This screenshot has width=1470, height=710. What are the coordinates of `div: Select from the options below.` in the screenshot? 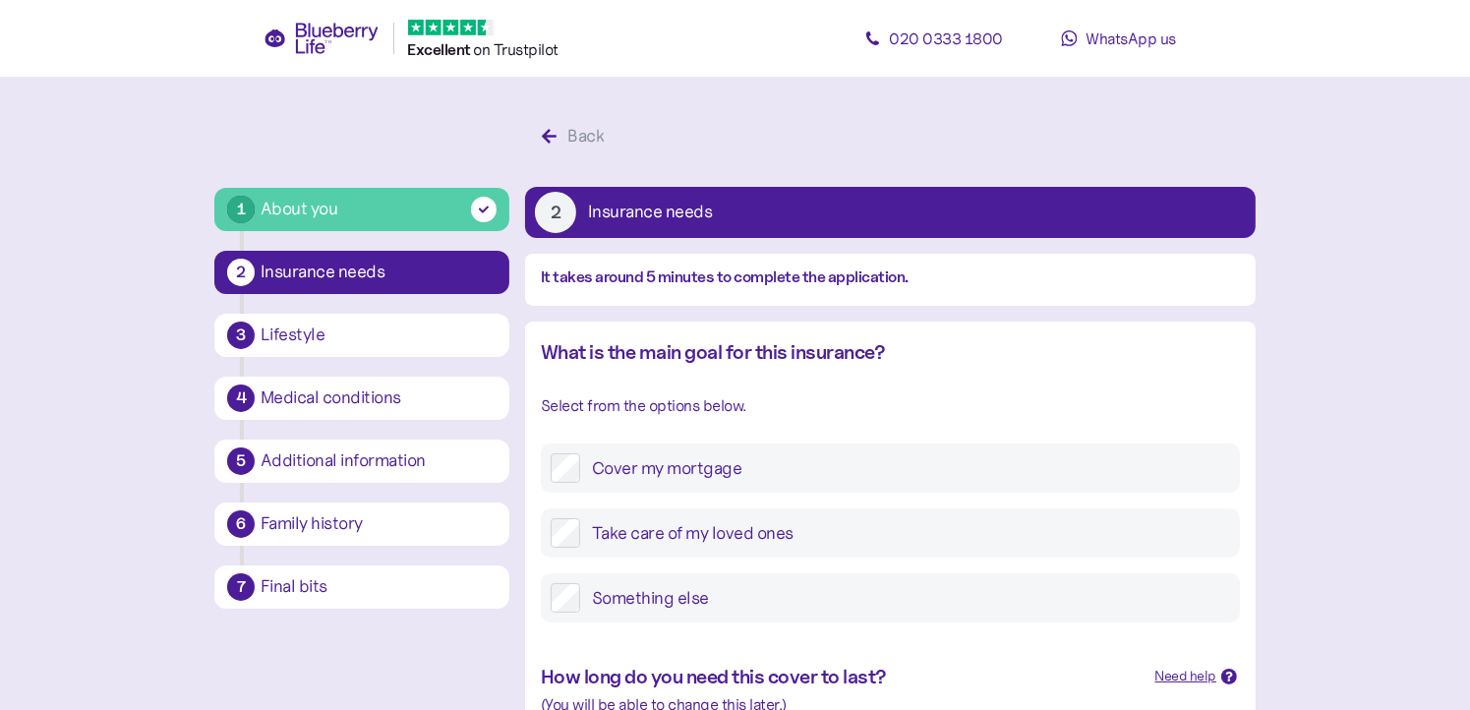 It's located at (890, 405).